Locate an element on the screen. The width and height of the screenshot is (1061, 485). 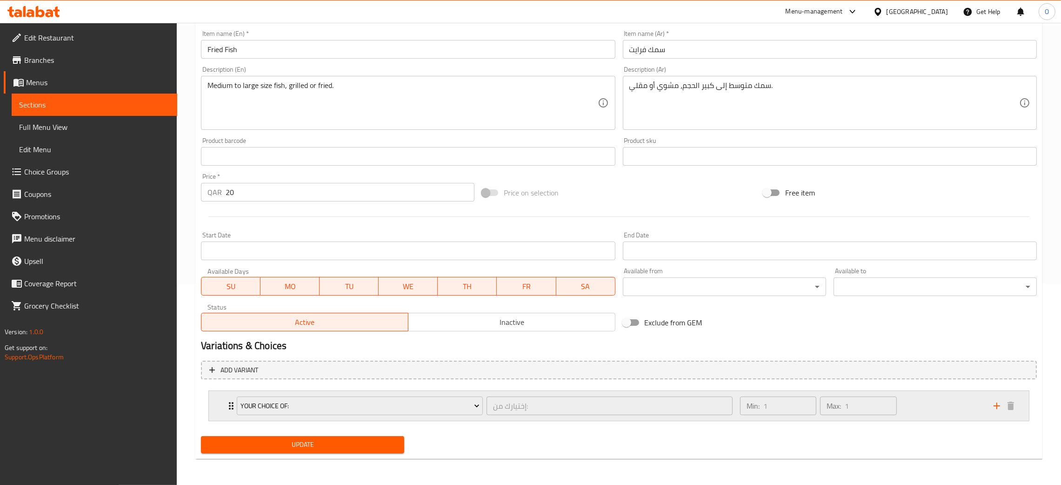
span: Get support on: is located at coordinates (26, 347).